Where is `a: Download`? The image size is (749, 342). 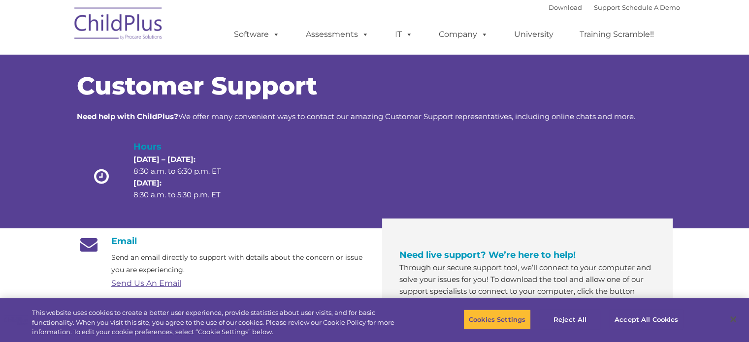
a: Download is located at coordinates (565, 7).